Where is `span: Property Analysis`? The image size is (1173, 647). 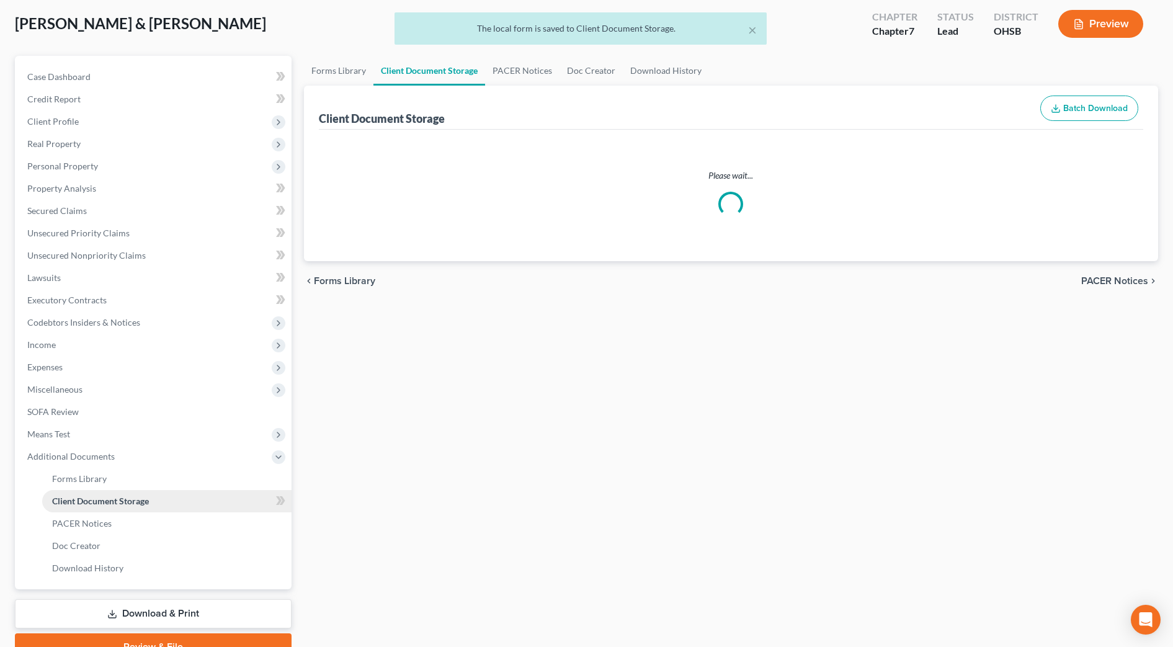 span: Property Analysis is located at coordinates (61, 188).